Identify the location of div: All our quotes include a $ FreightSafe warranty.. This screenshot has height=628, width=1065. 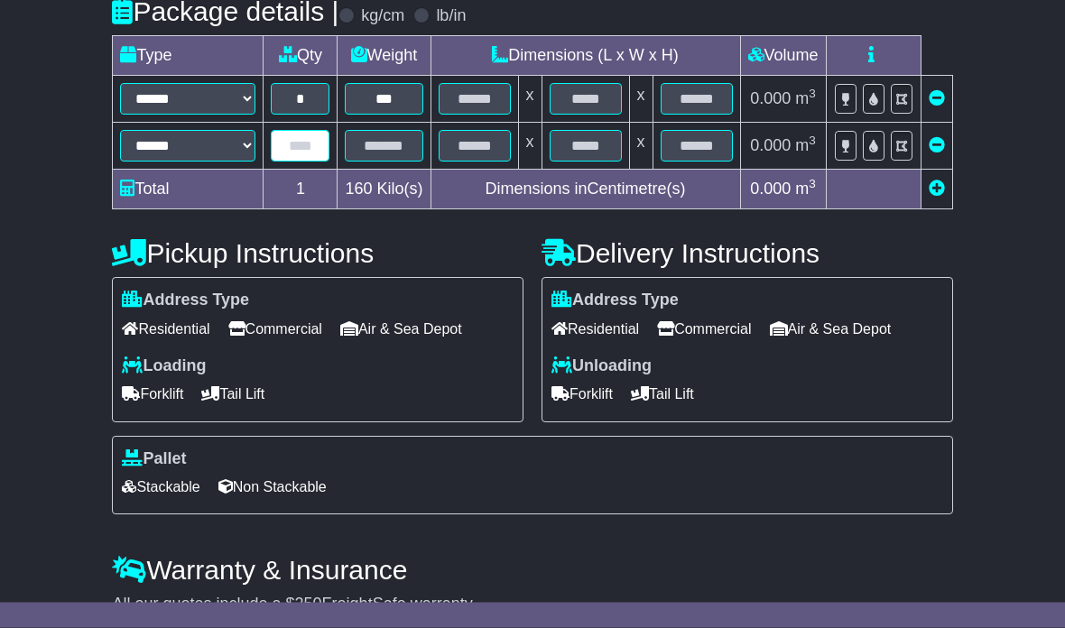
(532, 606).